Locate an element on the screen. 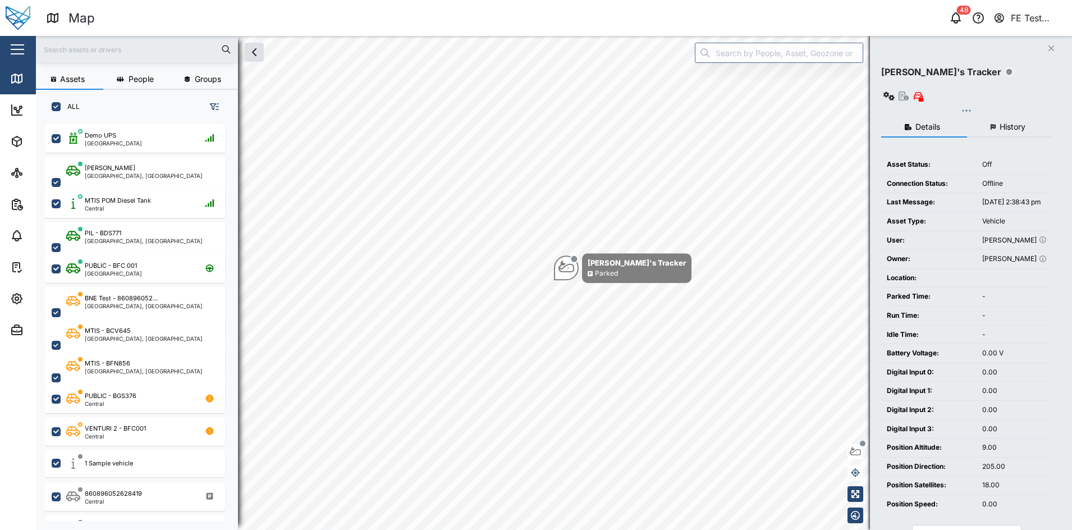  div: VENTURI 2 - BFC001 is located at coordinates (115, 428).